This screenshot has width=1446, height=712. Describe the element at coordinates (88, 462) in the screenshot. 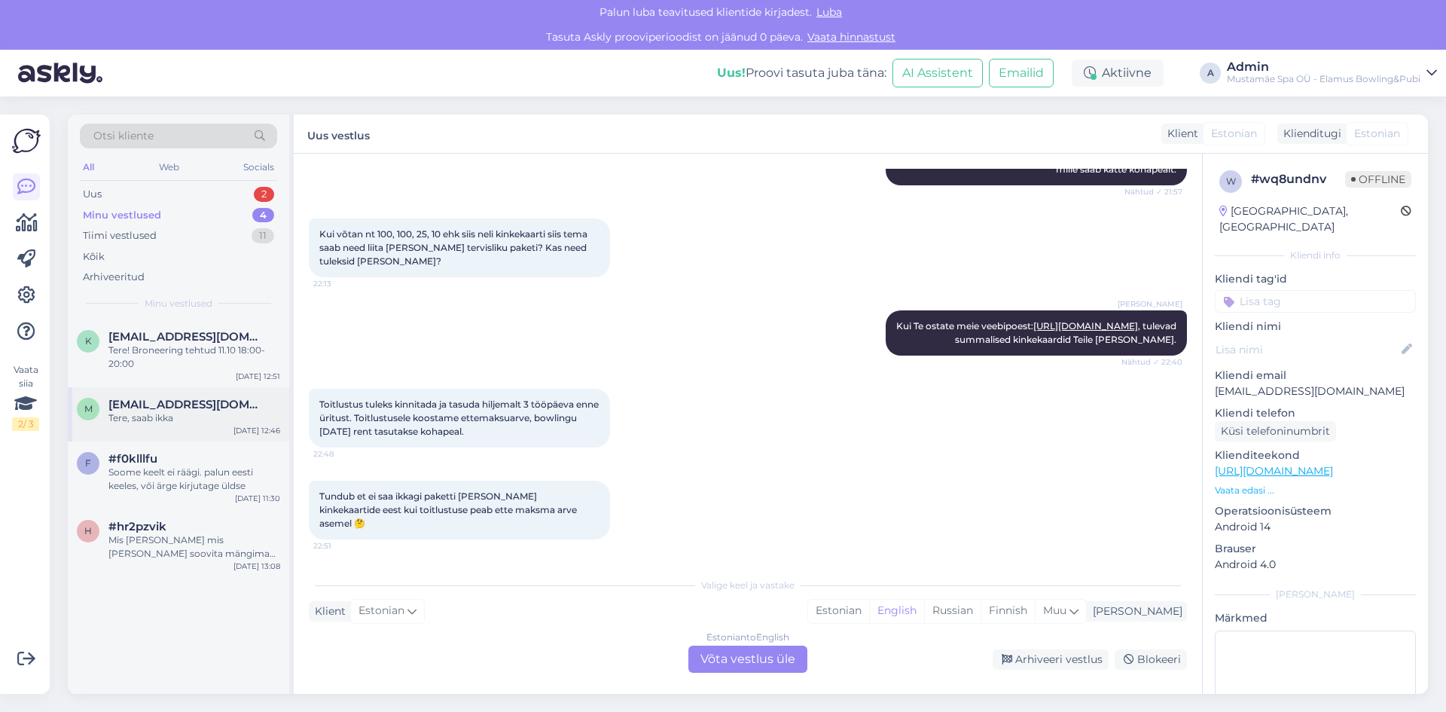

I see `span: f` at that location.